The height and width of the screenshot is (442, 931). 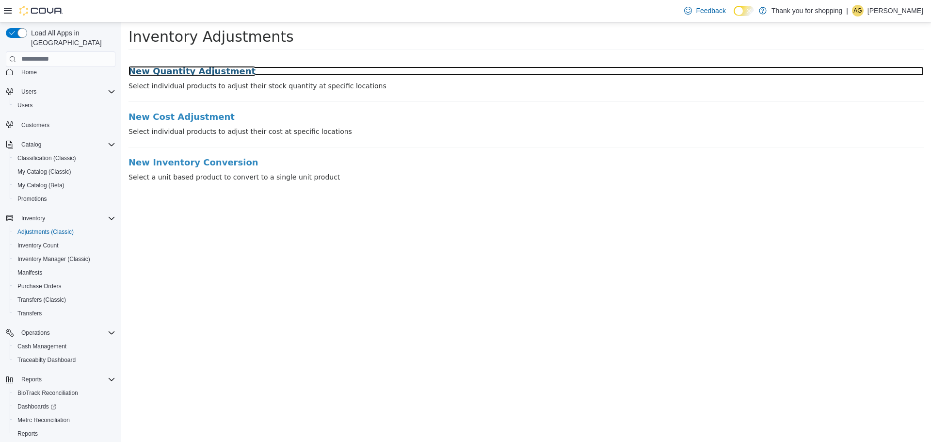 I want to click on a: Manifests, so click(x=30, y=272).